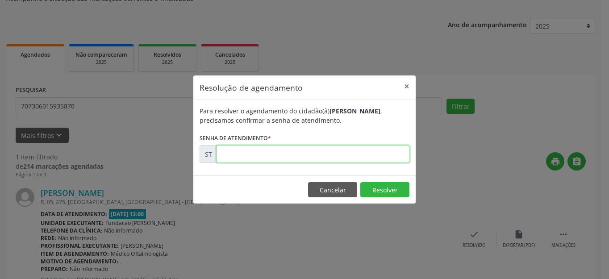 Image resolution: width=609 pixels, height=279 pixels. What do you see at coordinates (251, 88) in the screenshot?
I see `h5: Resolução de agendamento` at bounding box center [251, 88].